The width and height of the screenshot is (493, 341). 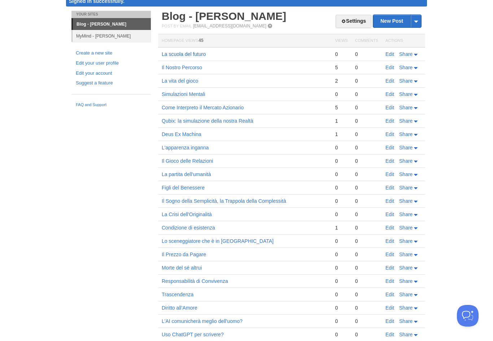 I want to click on a: Il Gioco delle Relazioni, so click(x=187, y=161).